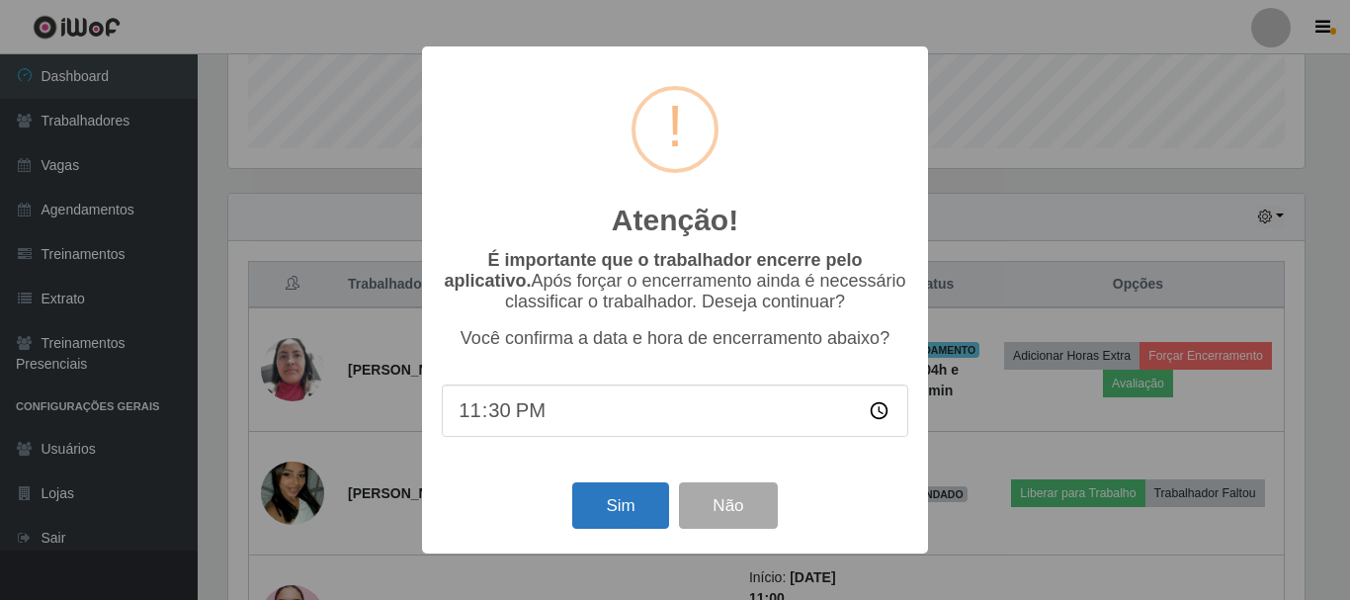 The width and height of the screenshot is (1350, 600). I want to click on p: Após forçar o encerramento ainda é necessário classificar o trabalhador. Deseja continuar?, so click(675, 281).